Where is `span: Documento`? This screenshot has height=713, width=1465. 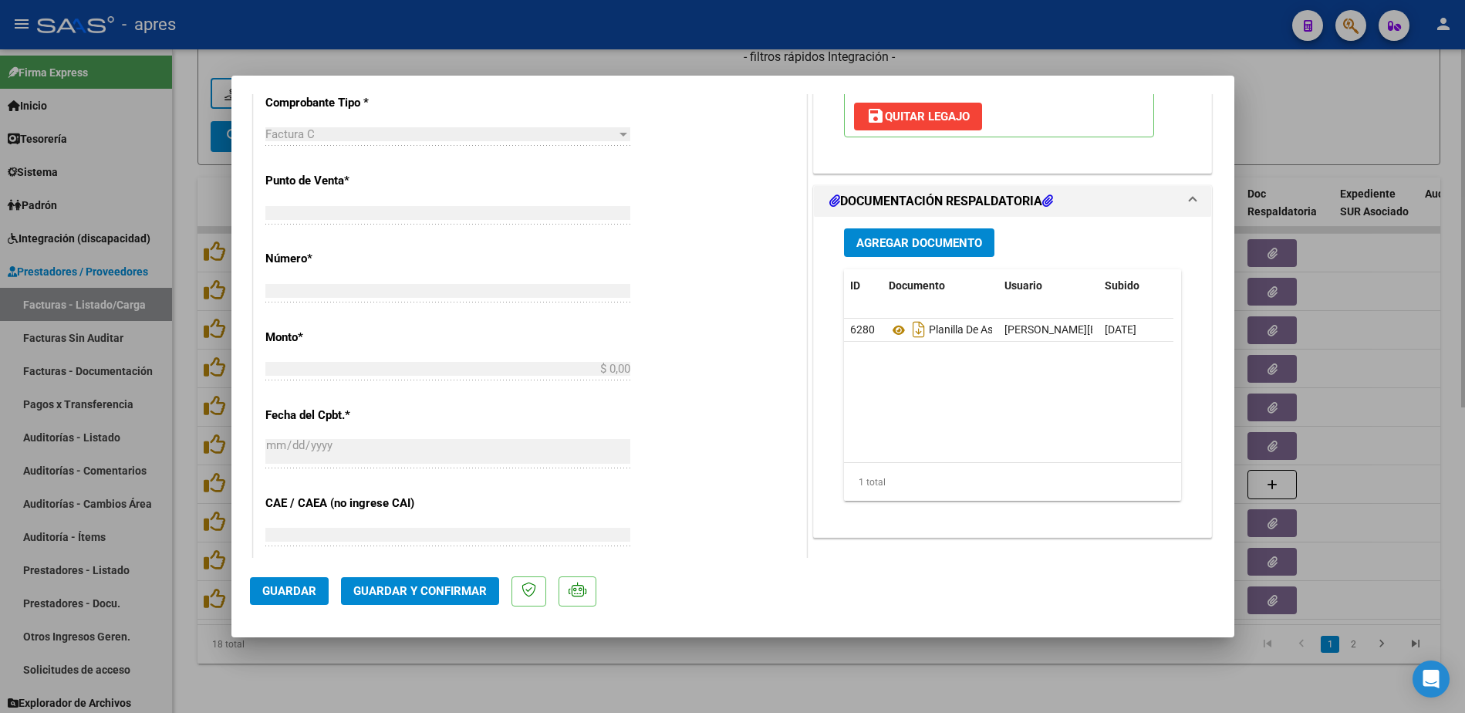
span: Documento is located at coordinates (917, 285).